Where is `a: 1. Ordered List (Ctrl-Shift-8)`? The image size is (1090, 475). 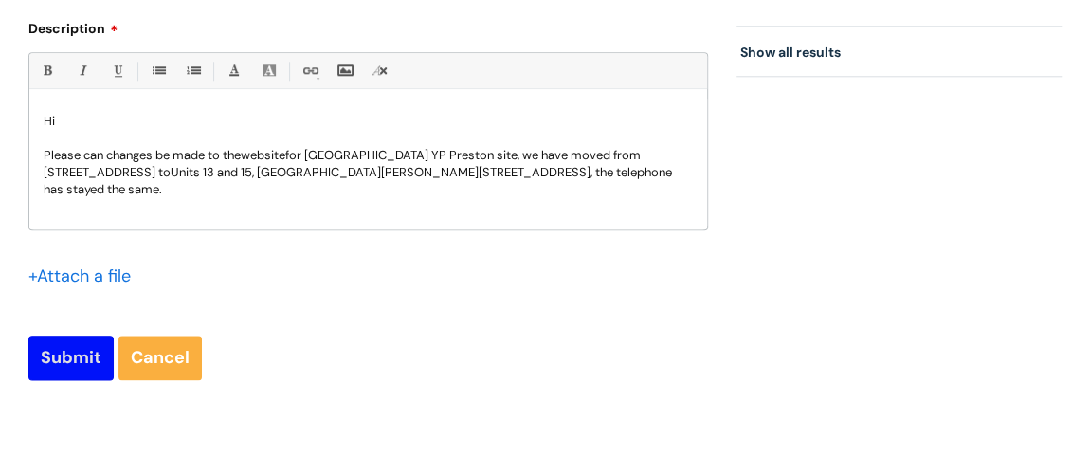 a: 1. Ordered List (Ctrl-Shift-8) is located at coordinates (192, 70).